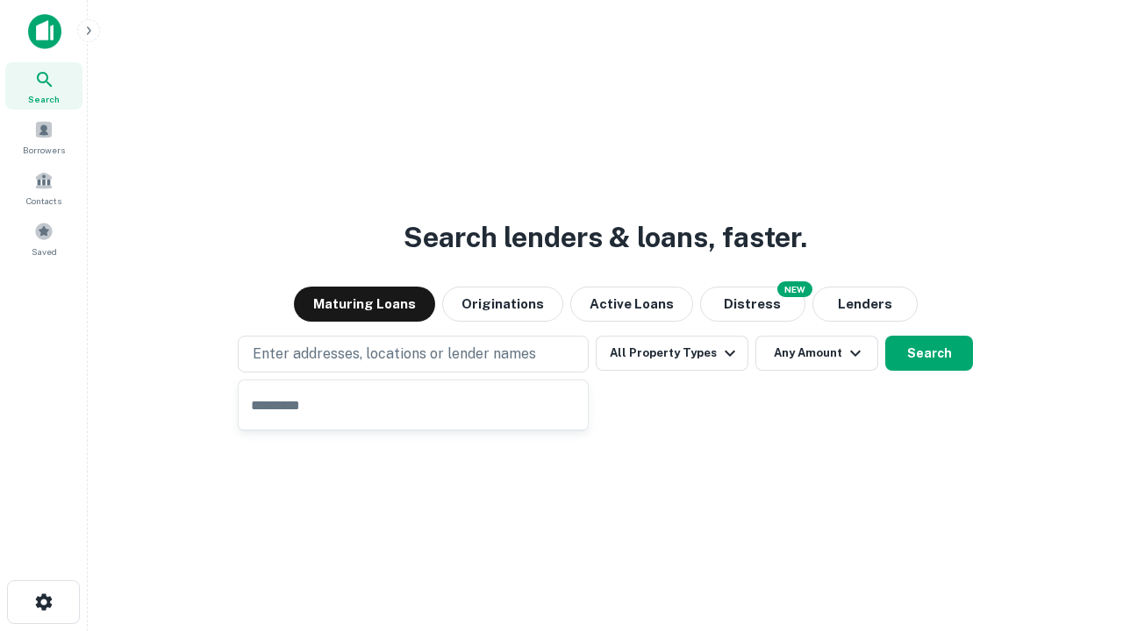  Describe the element at coordinates (816, 353) in the screenshot. I see `button: Any Amount` at that location.